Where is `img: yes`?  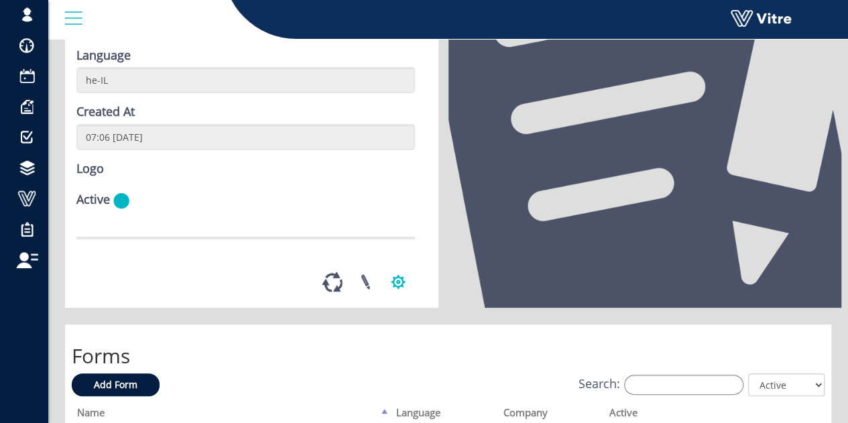
img: yes is located at coordinates (121, 200).